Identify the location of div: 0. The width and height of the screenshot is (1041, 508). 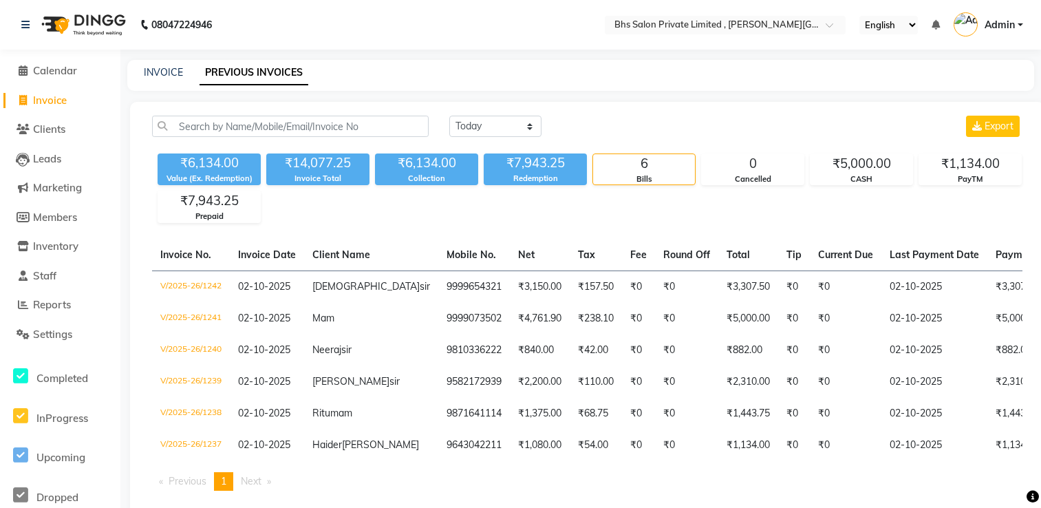
(753, 164).